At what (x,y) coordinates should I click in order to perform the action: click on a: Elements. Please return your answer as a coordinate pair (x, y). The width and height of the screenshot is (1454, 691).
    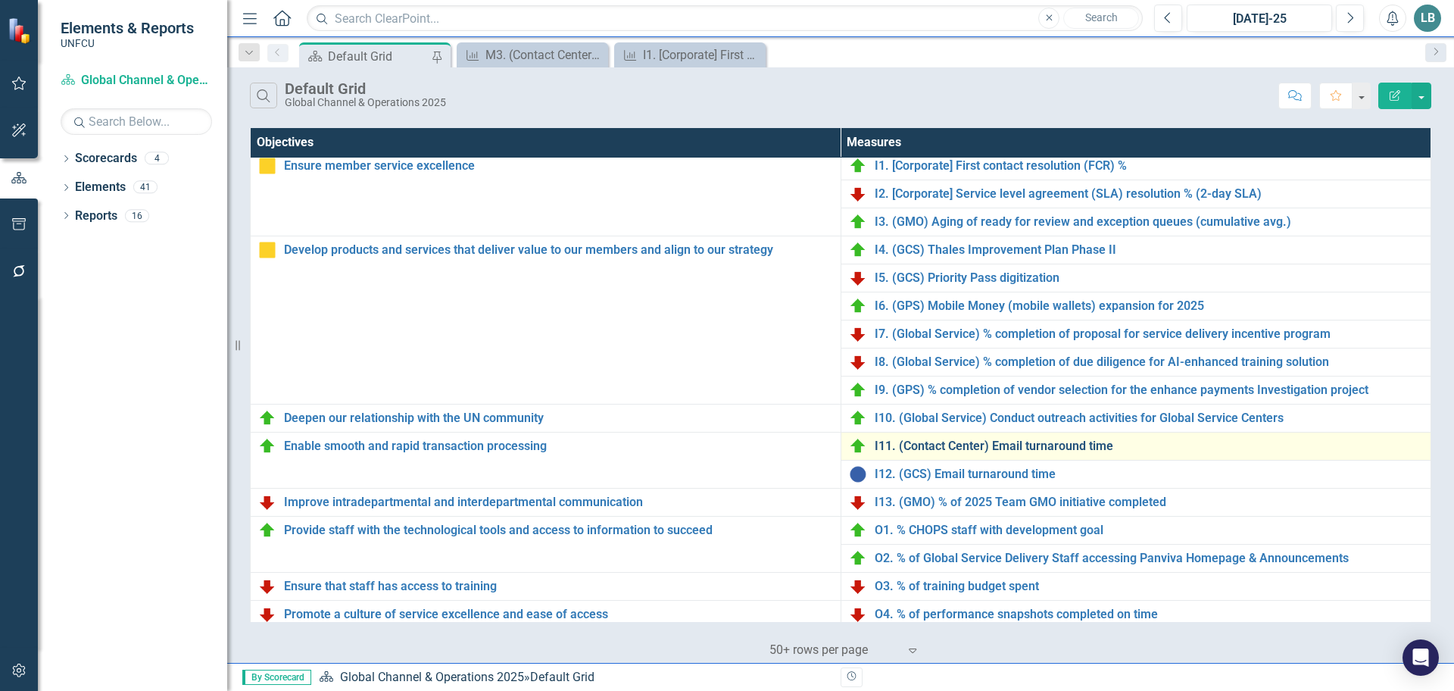
    Looking at the image, I should click on (100, 187).